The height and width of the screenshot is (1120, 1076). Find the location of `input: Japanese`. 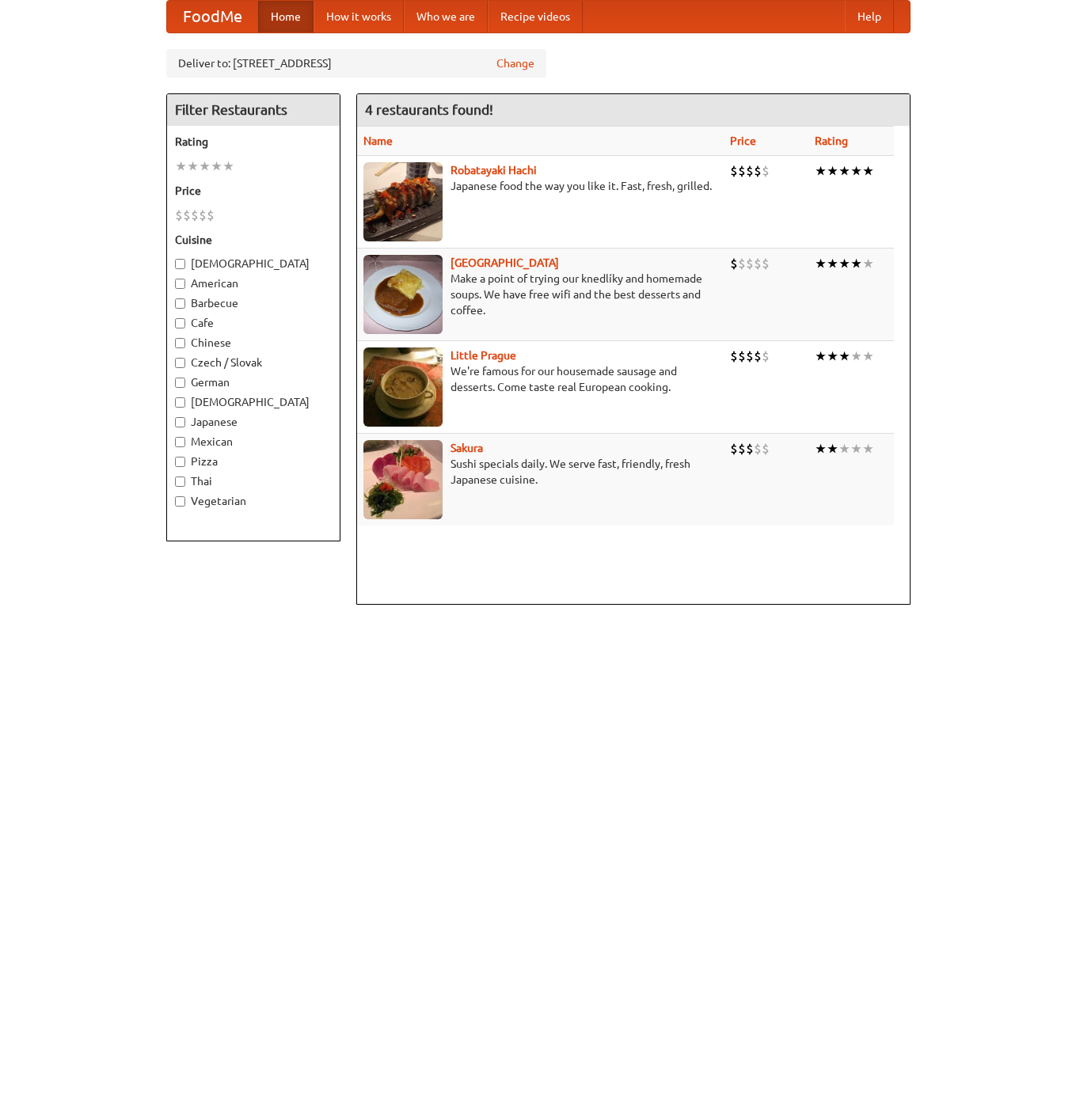

input: Japanese is located at coordinates (179, 422).